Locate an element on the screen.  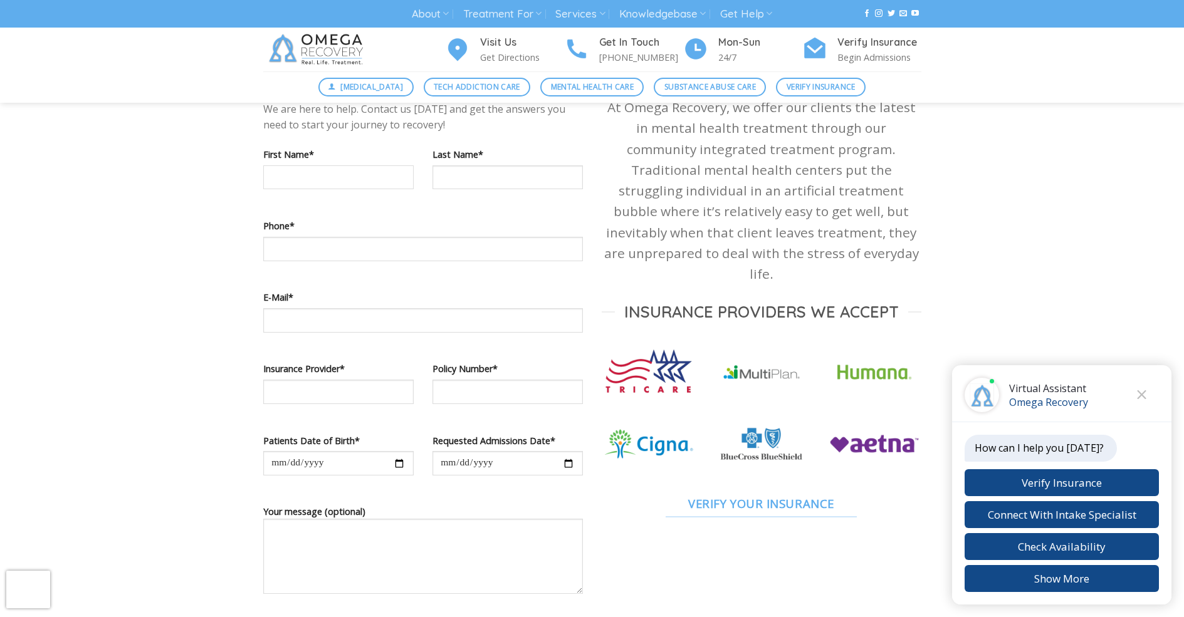
a: Verify Your Insurance is located at coordinates (762, 504).